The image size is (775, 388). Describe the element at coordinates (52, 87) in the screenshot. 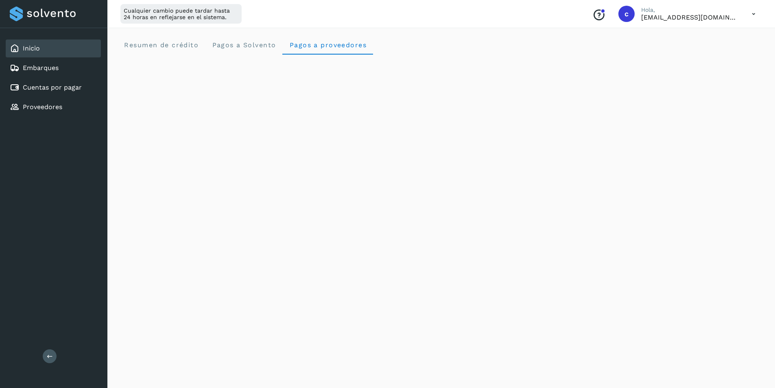

I see `a: Cuentas por pagar` at that location.